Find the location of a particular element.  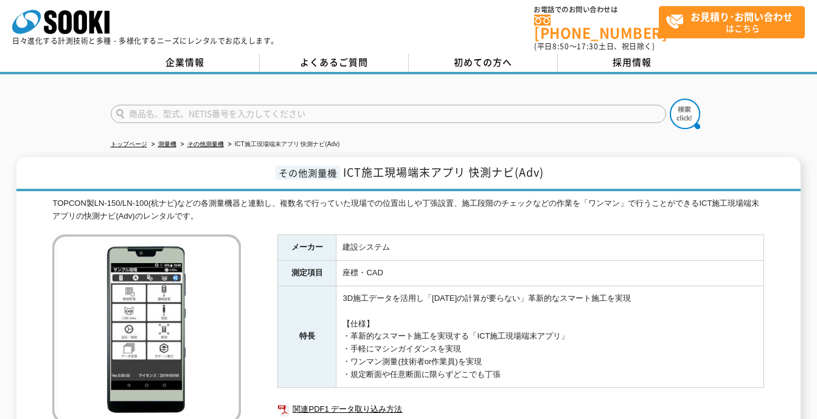

td: 建設システム is located at coordinates (550, 248).